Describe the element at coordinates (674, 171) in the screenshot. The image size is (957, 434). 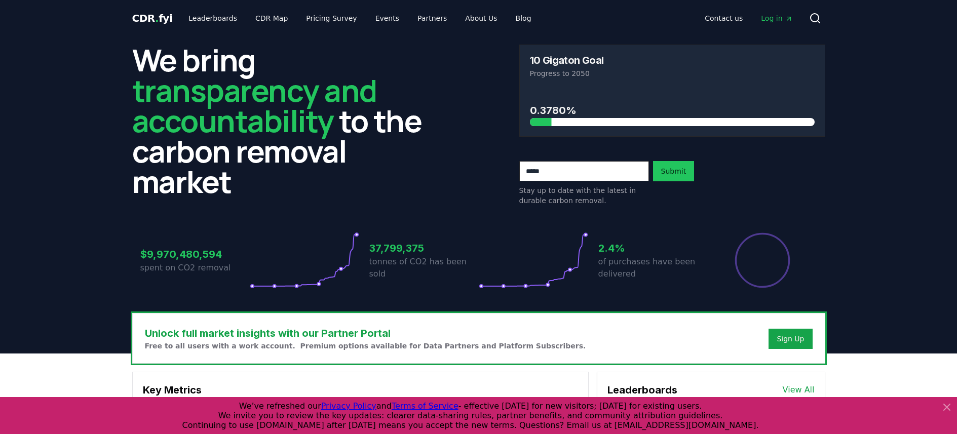
I see `button: Submit` at that location.